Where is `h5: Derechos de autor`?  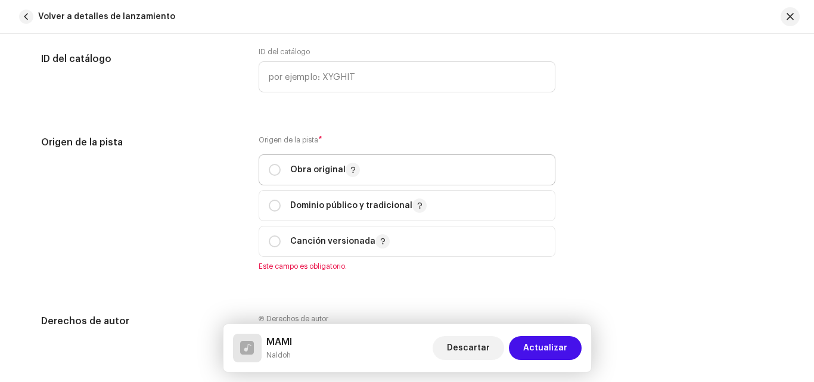 h5: Derechos de autor is located at coordinates (140, 321).